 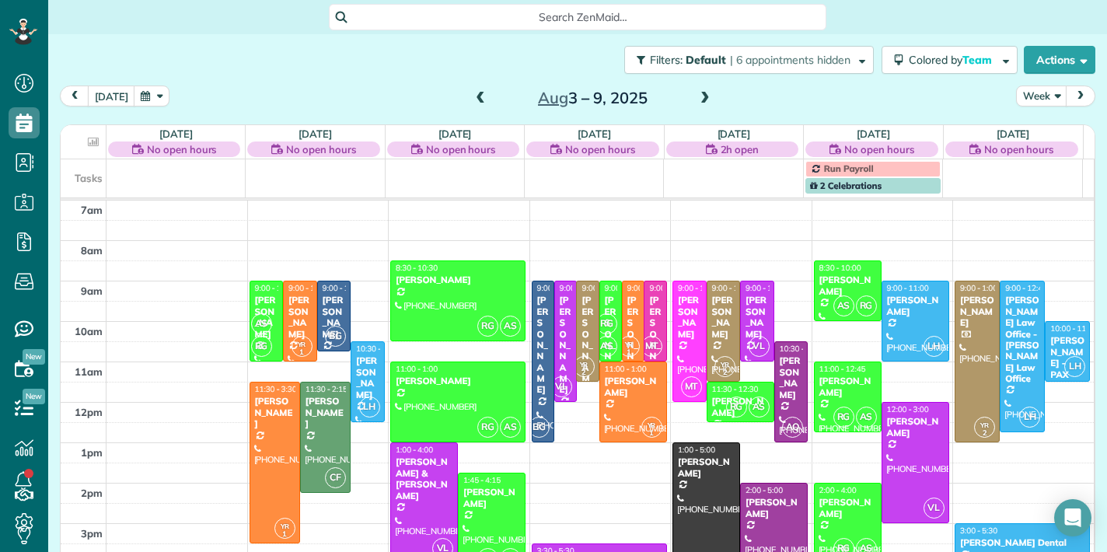 What do you see at coordinates (651, 346) in the screenshot?
I see `span: MT` at bounding box center [651, 346].